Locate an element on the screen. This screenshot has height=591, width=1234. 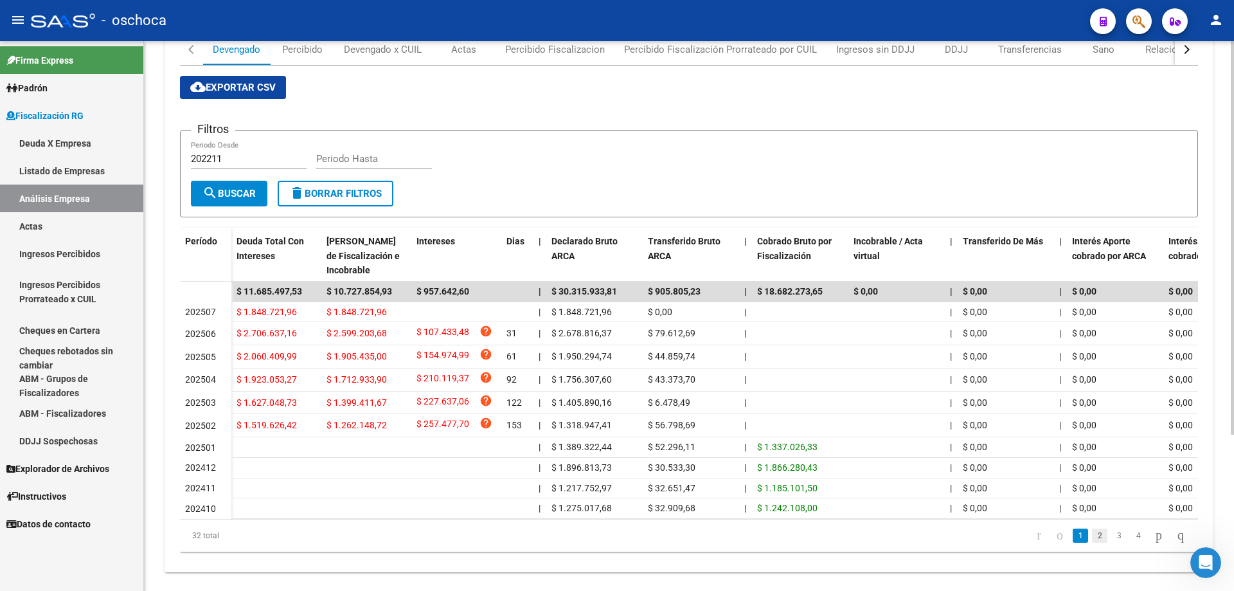
span: 202501 is located at coordinates (201, 447).